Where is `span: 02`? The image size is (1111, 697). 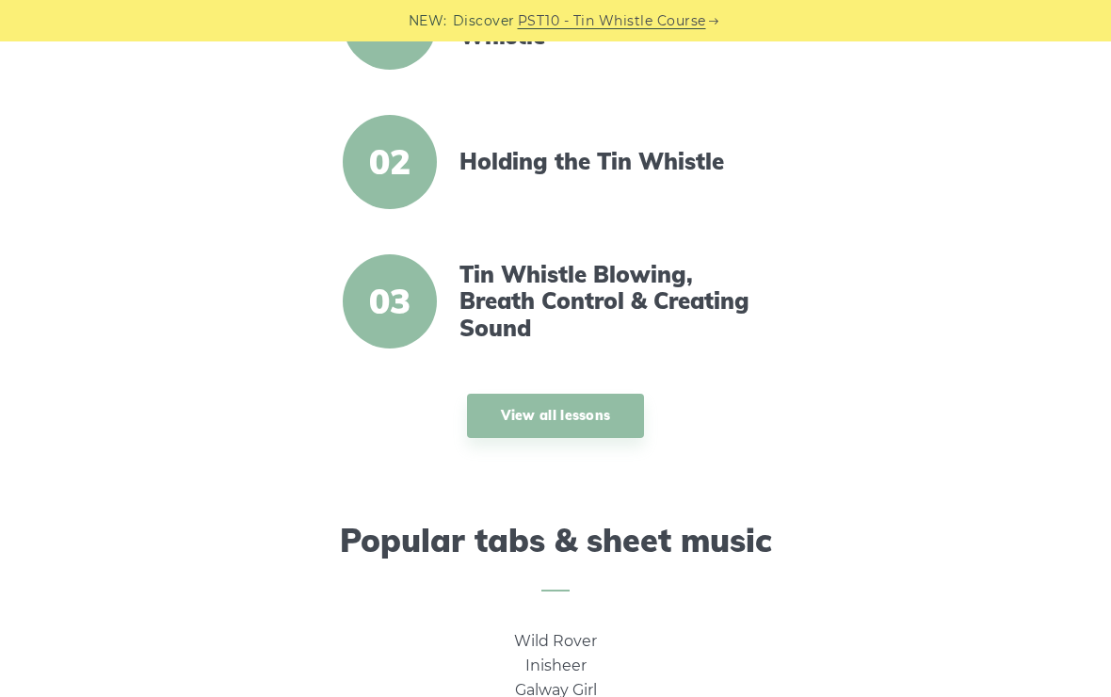
span: 02 is located at coordinates (390, 162).